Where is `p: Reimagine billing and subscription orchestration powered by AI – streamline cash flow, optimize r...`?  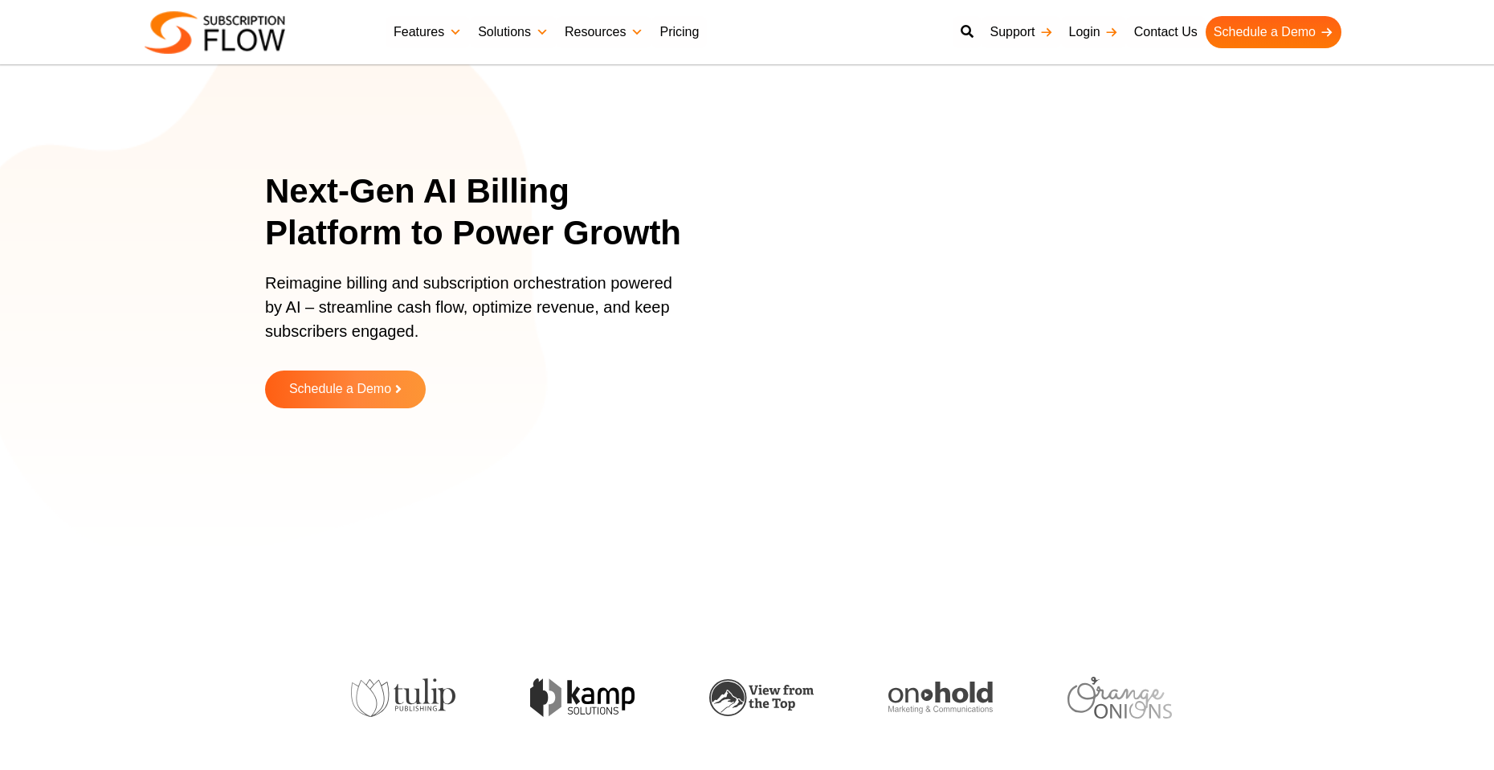
p: Reimagine billing and subscription orchestration powered by AI – streamline cash flow, optimize r... is located at coordinates (474, 315).